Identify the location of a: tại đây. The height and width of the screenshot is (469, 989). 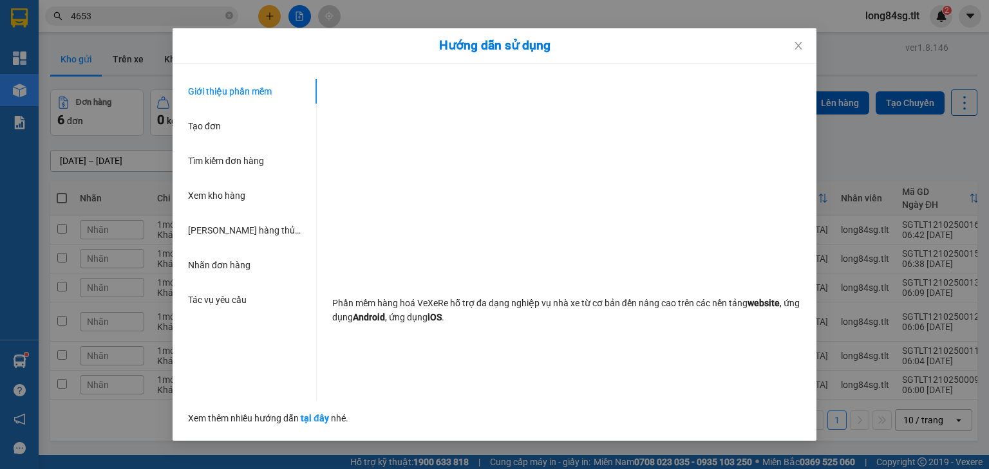
(315, 419).